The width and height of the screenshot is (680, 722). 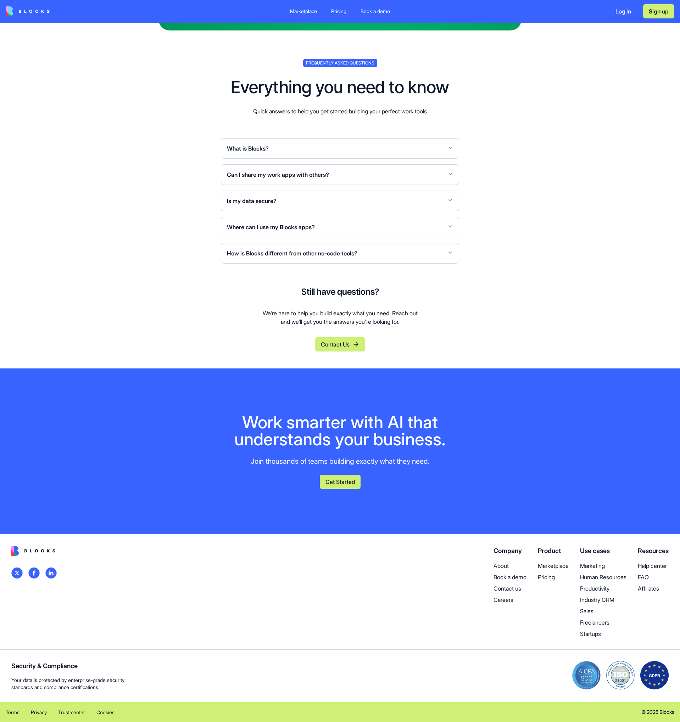 What do you see at coordinates (549, 551) in the screenshot?
I see `span: Product` at bounding box center [549, 551].